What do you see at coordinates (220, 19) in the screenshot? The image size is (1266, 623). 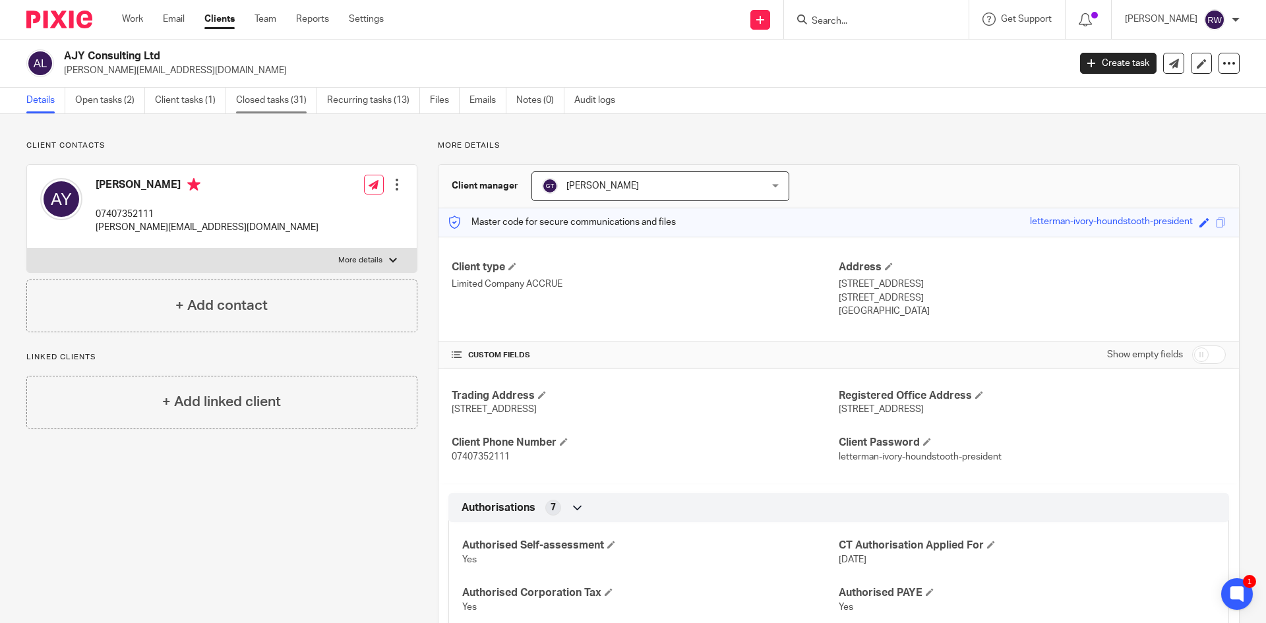 I see `a: Clients` at bounding box center [220, 19].